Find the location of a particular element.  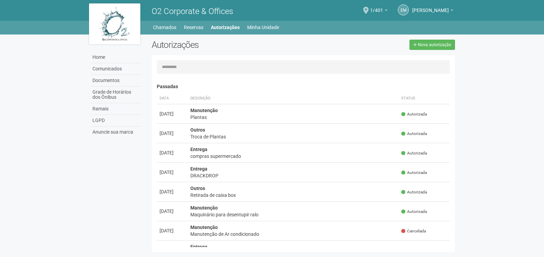

div: Troca de Plantas is located at coordinates (293, 137).